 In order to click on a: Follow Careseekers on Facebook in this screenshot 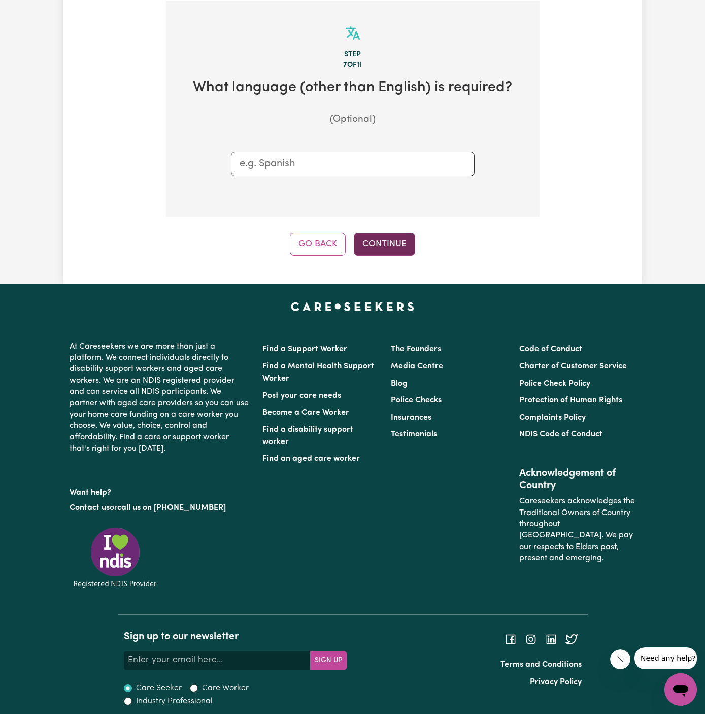, I will do `click(510, 639)`.